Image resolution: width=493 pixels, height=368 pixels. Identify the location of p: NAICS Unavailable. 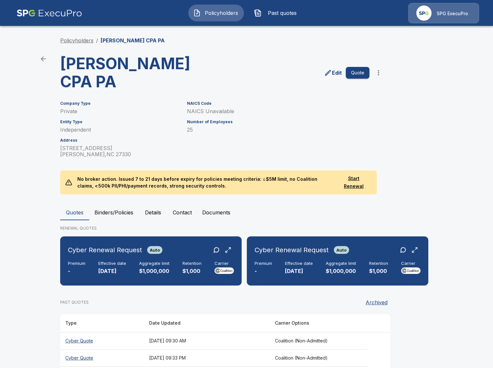
(278, 111).